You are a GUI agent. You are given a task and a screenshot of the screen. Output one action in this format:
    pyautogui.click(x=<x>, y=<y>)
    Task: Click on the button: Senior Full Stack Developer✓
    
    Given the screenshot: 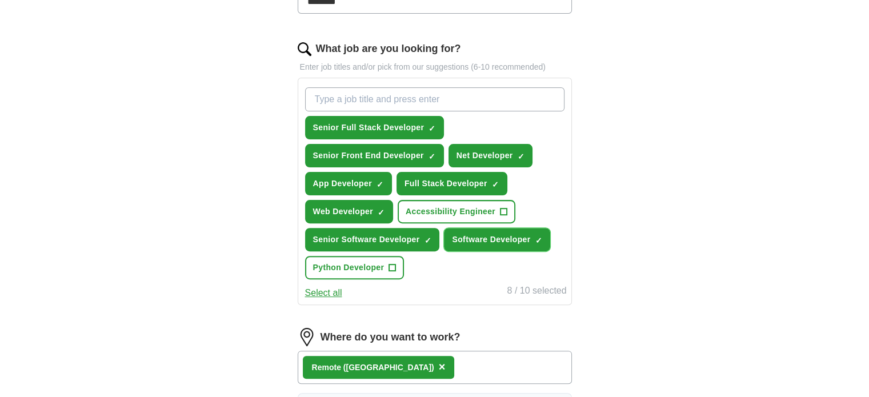 What is the action you would take?
    pyautogui.click(x=375, y=127)
    